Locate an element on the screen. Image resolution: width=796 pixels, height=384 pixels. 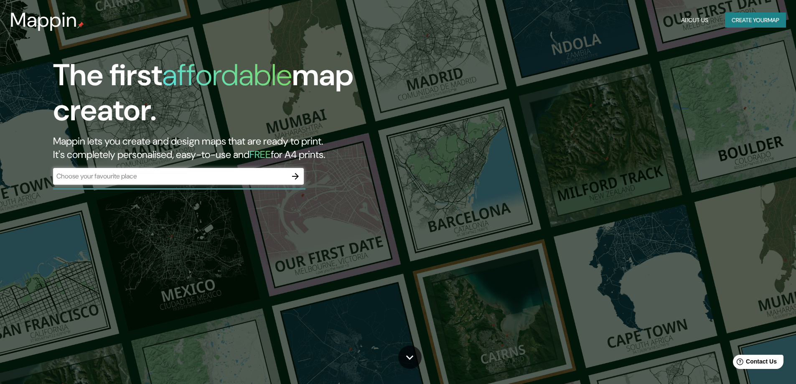
h3: Mappin is located at coordinates (43, 20).